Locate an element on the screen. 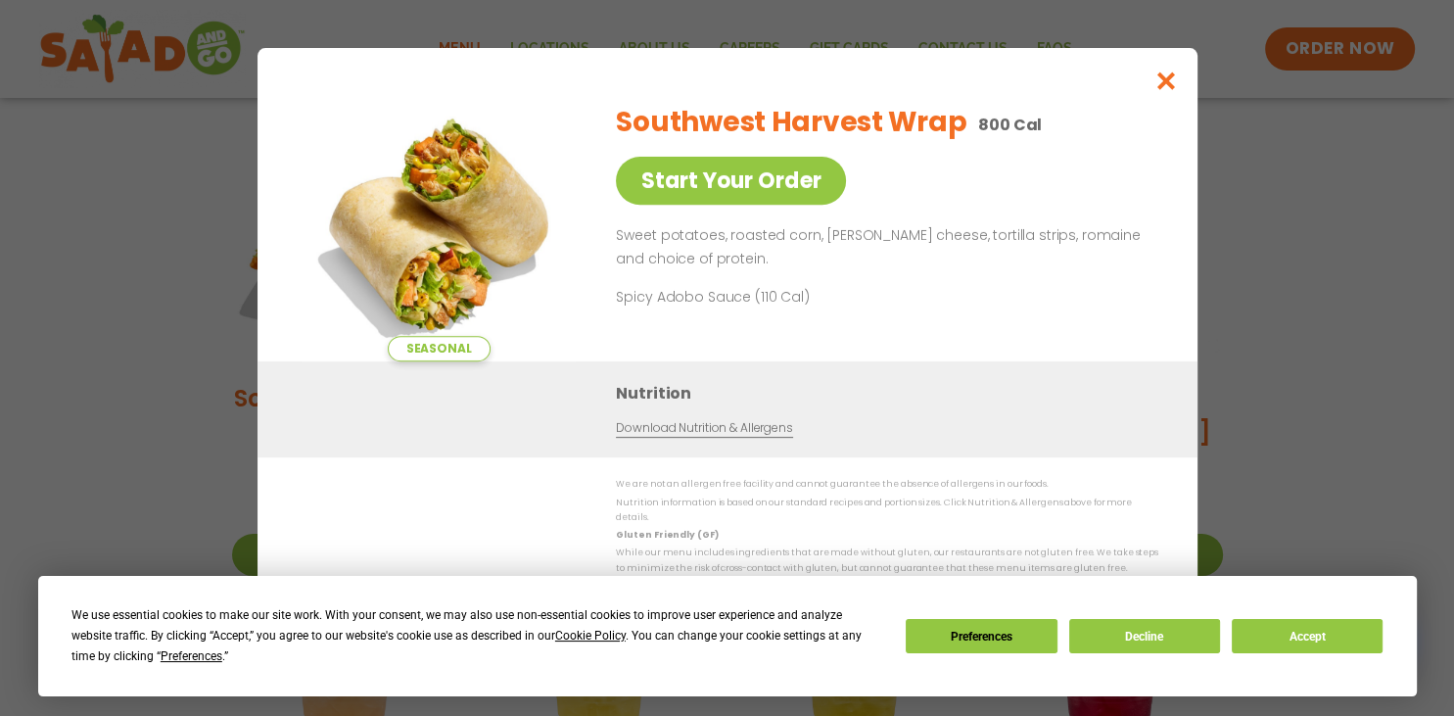 This screenshot has width=1454, height=716. span: Seasonal is located at coordinates (438, 349).